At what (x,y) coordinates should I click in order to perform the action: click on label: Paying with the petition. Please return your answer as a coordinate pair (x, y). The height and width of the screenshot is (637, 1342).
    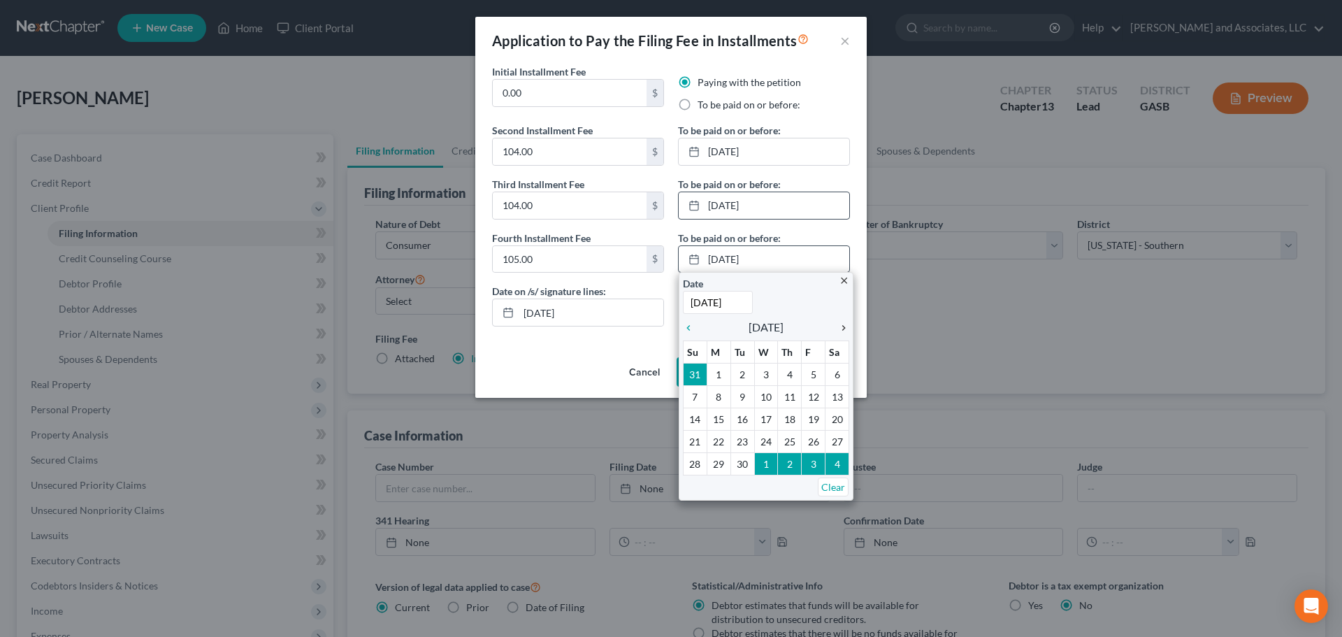
    Looking at the image, I should click on (749, 82).